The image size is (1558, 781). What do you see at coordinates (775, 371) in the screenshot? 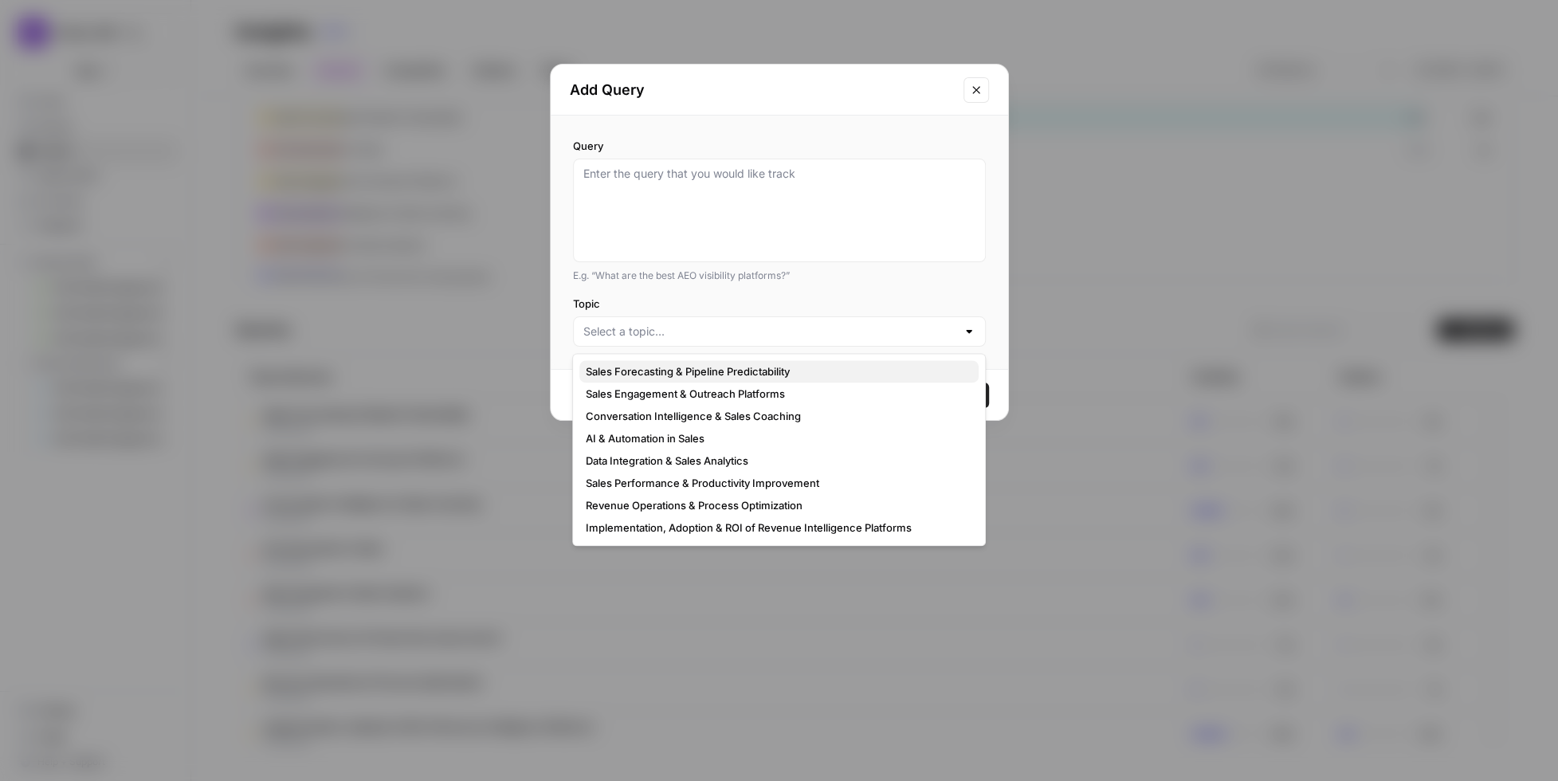
I see `span: Sales Forecasting & Pipeline Predictability` at bounding box center [775, 371].